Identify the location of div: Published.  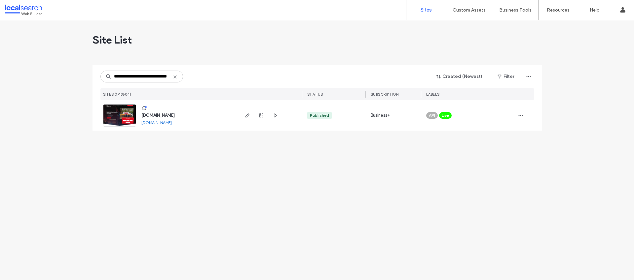
(319, 116).